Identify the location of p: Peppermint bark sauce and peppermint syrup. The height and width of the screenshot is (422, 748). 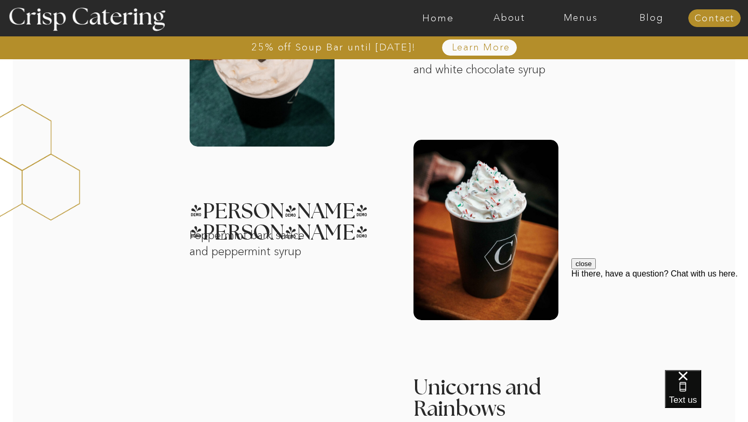
(252, 243).